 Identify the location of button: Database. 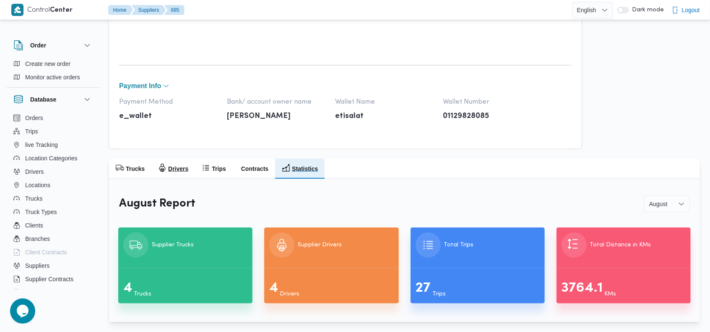
(53, 99).